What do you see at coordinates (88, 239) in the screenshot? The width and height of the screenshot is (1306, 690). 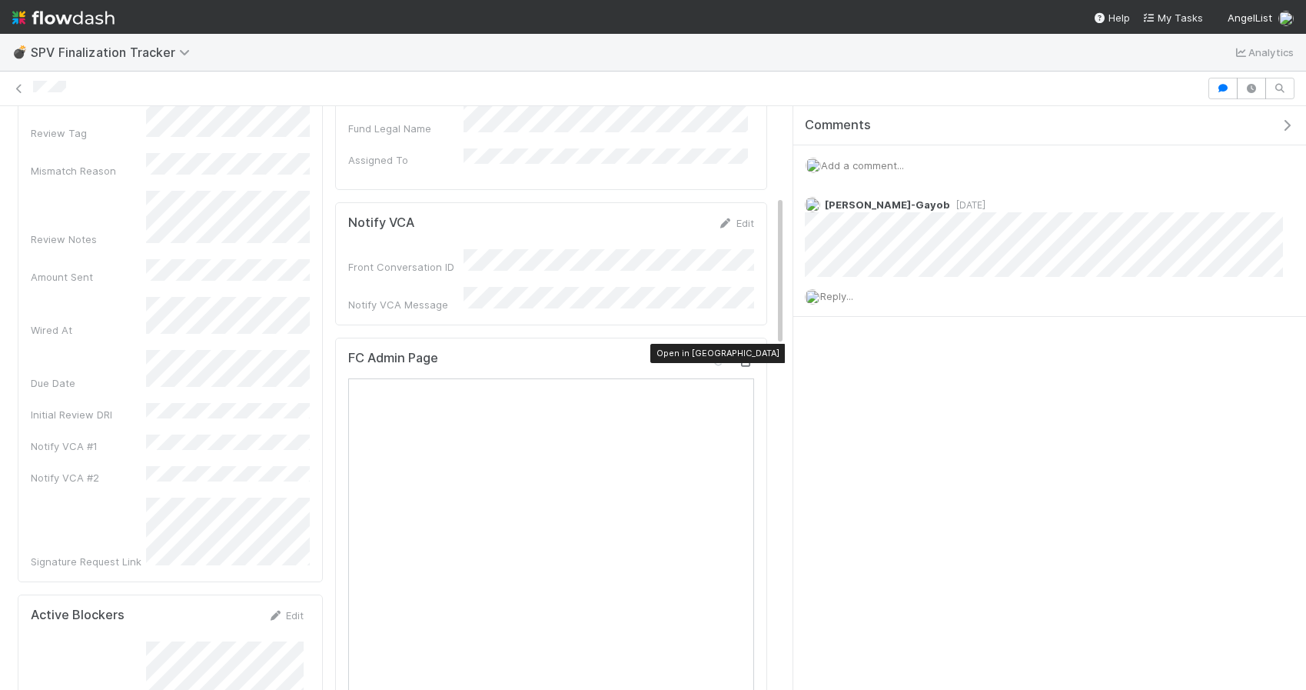 I see `div: Review Notes` at bounding box center [88, 239].